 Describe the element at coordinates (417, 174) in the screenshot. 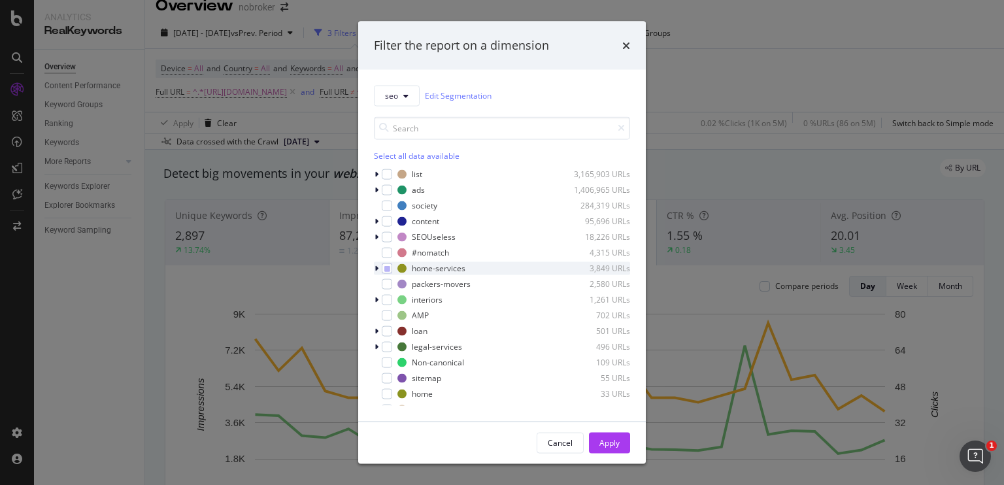

I see `div: list` at that location.